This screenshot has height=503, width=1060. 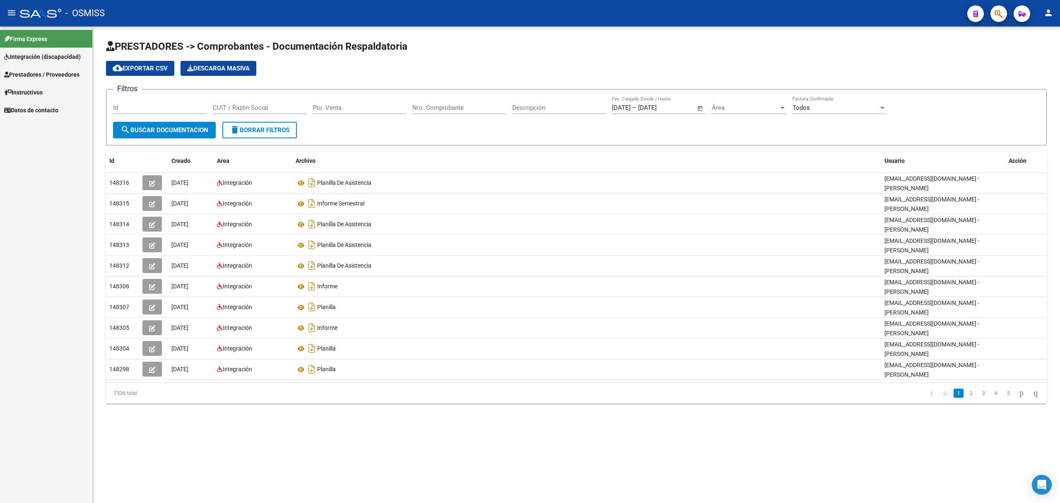 I want to click on span: Todos, so click(x=802, y=108).